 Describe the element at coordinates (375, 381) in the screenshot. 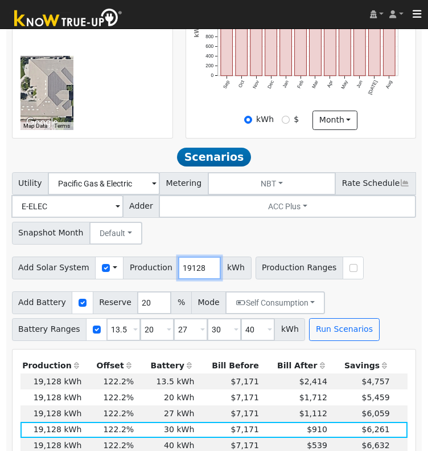

I see `span: $4,757` at that location.